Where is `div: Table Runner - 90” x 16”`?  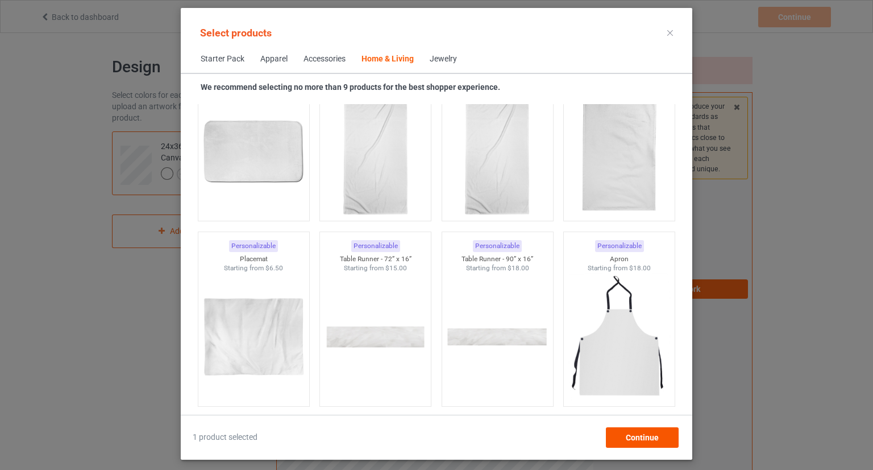
div: Table Runner - 90” x 16” is located at coordinates (497, 259).